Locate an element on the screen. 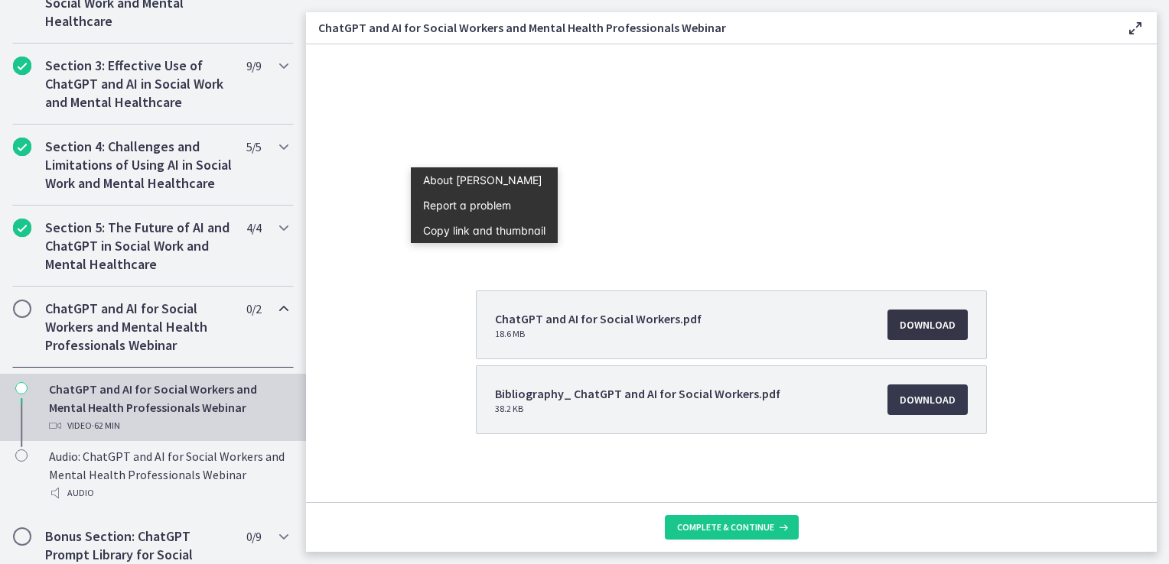  div: Audio: ChatGPT and AI for Social Workers and Mental Health Professionals Webinar is located at coordinates (168, 475).